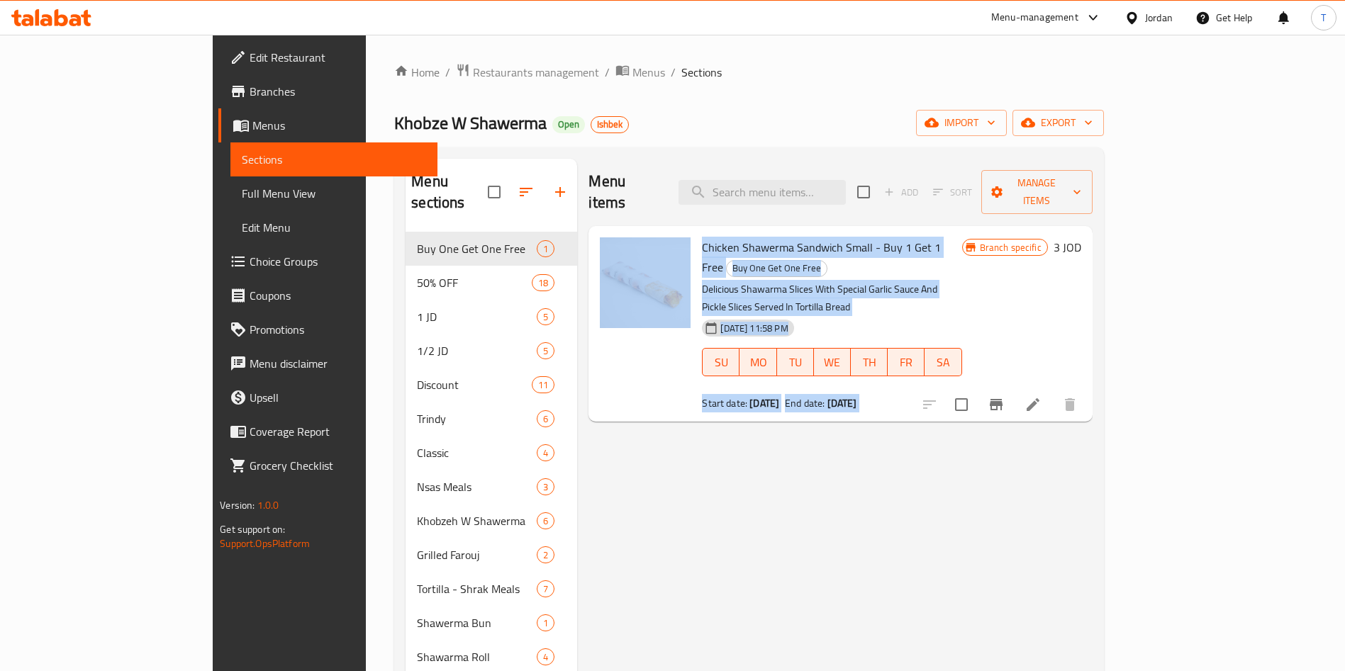 This screenshot has height=671, width=1345. Describe the element at coordinates (476, 589) in the screenshot. I see `div: Tortilla - Shrak Meals` at that location.